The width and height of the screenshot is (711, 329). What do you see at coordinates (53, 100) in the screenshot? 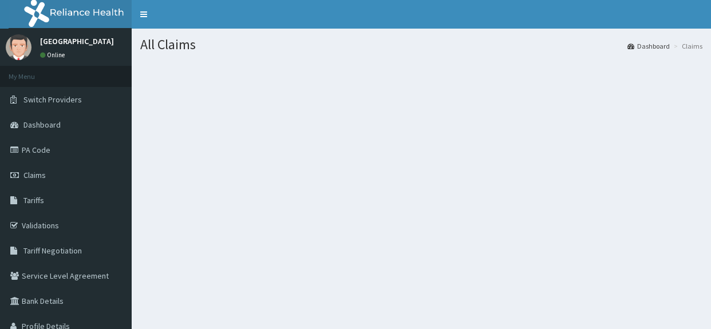
I see `span: Switch Providers` at bounding box center [53, 100].